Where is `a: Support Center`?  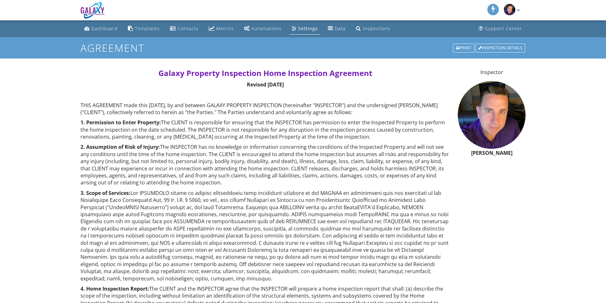 a: Support Center is located at coordinates (500, 29).